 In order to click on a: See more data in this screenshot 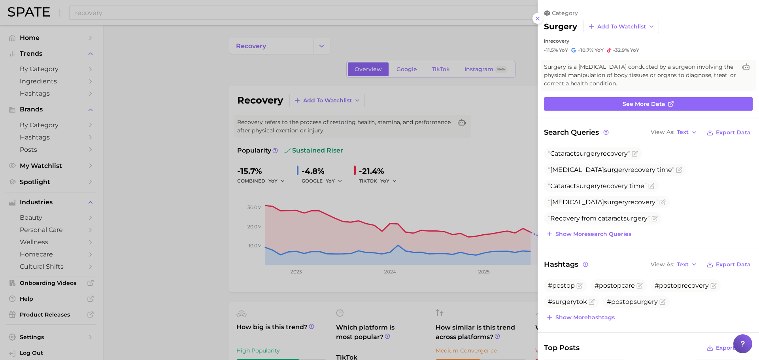, I will do `click(648, 104)`.